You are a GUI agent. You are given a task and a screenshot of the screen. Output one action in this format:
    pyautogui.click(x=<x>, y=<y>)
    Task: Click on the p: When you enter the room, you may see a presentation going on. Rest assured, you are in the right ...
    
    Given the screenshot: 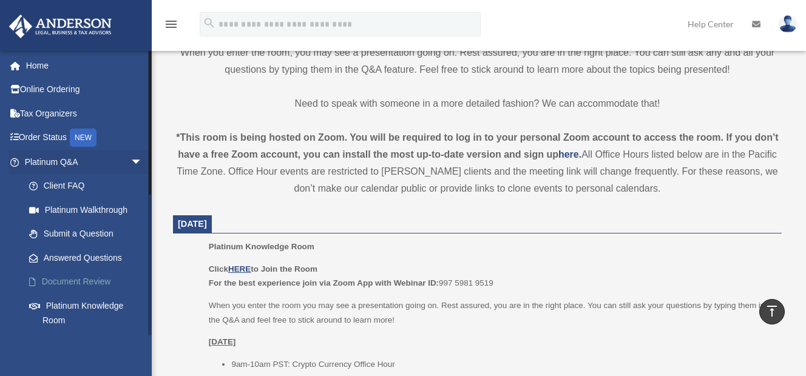 What is the action you would take?
    pyautogui.click(x=477, y=61)
    